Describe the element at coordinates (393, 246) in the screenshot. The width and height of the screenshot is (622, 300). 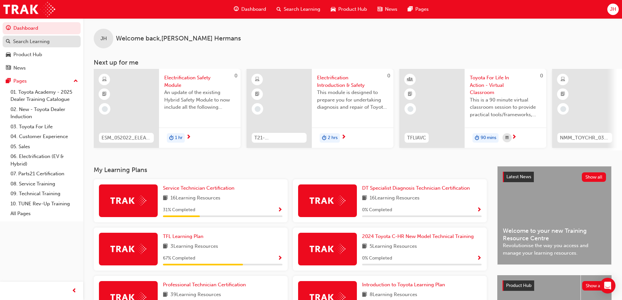
I see `span: 5 Learning Resources` at that location.